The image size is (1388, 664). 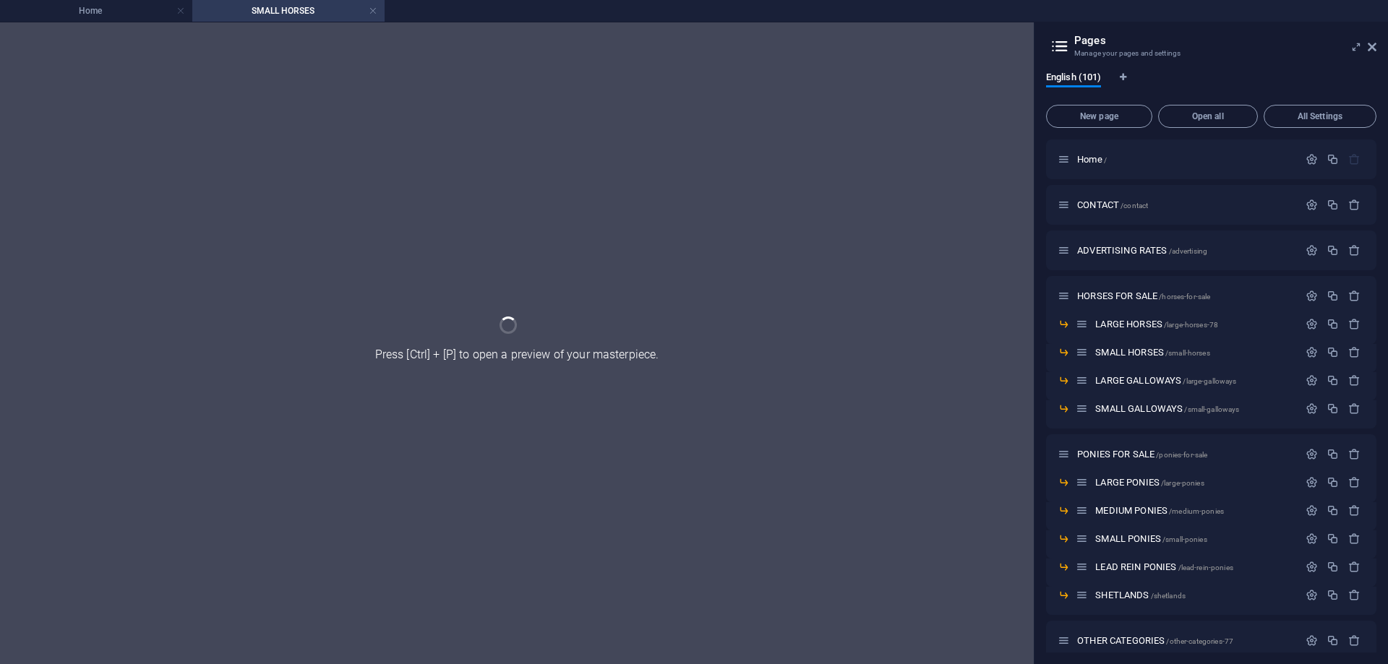 I want to click on span: /shetlands, so click(x=1168, y=596).